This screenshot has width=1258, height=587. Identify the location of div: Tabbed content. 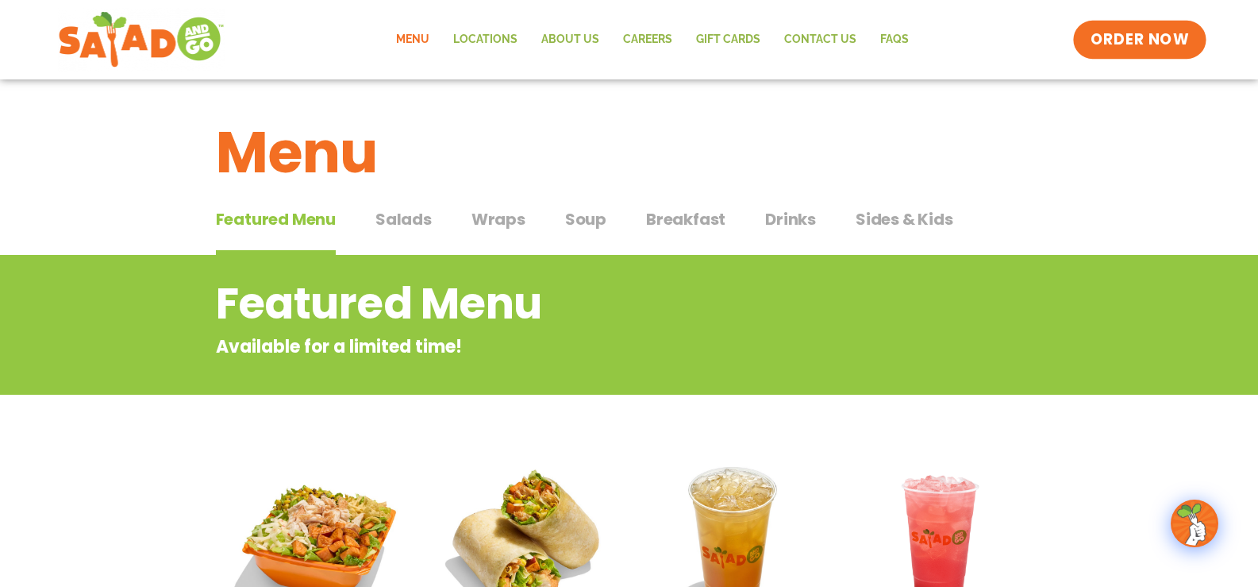
(630, 229).